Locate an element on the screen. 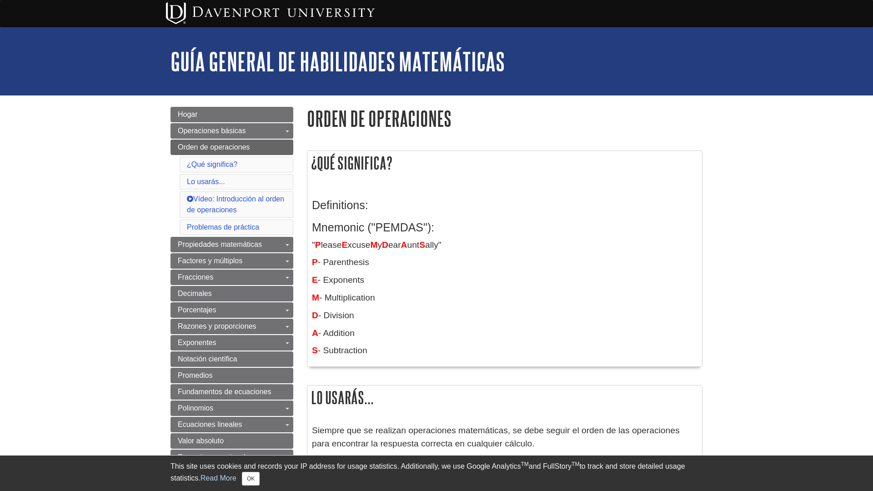  strong: P is located at coordinates (315, 262).